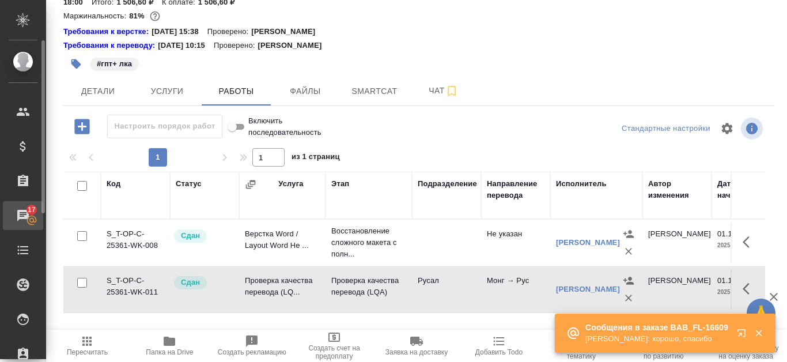  What do you see at coordinates (113, 184) in the screenshot?
I see `div: Код` at bounding box center [113, 184].